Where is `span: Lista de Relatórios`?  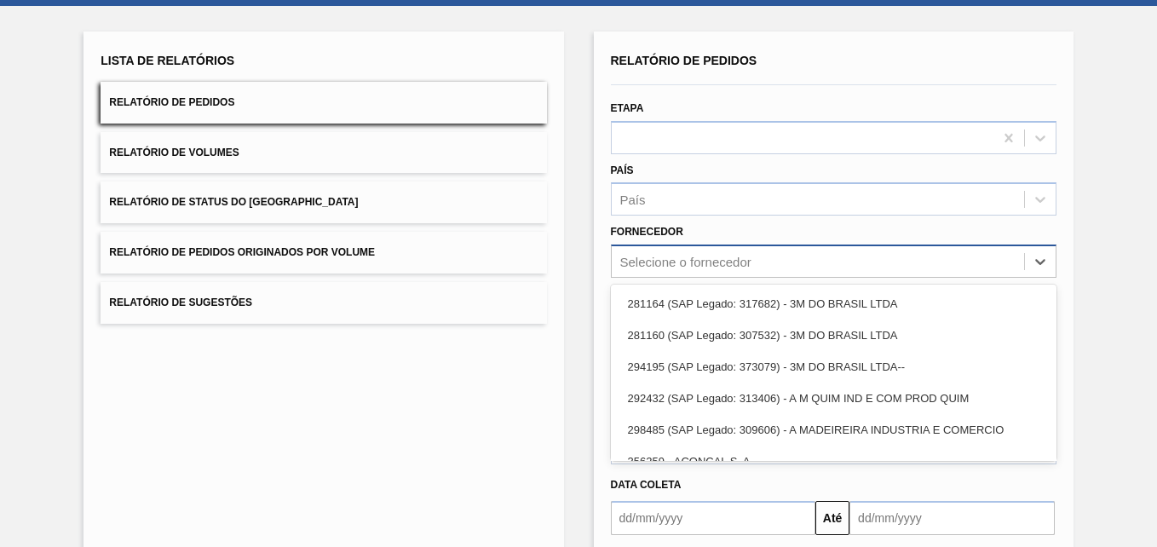 span: Lista de Relatórios is located at coordinates (167, 60).